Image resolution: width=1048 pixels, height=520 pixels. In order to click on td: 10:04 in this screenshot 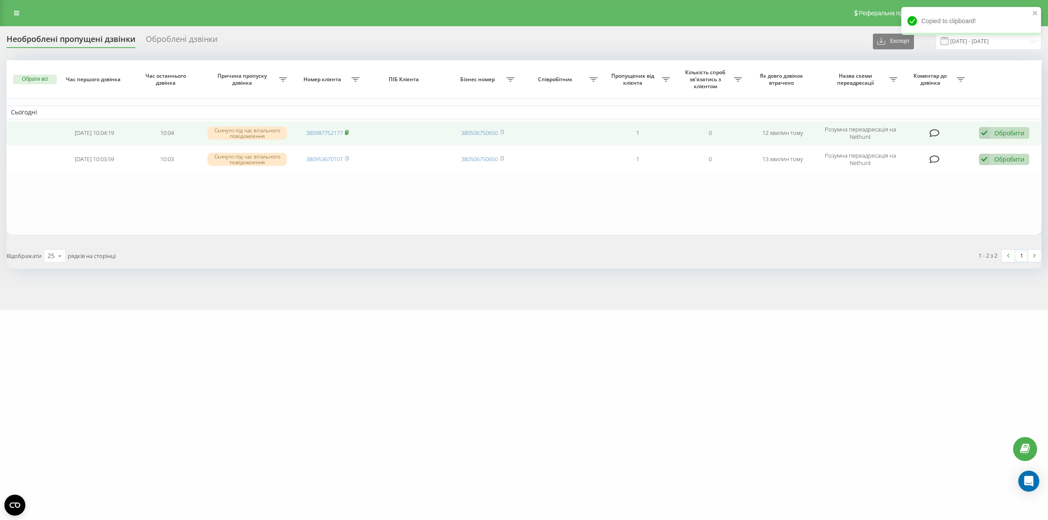, I will do `click(167, 133)`.